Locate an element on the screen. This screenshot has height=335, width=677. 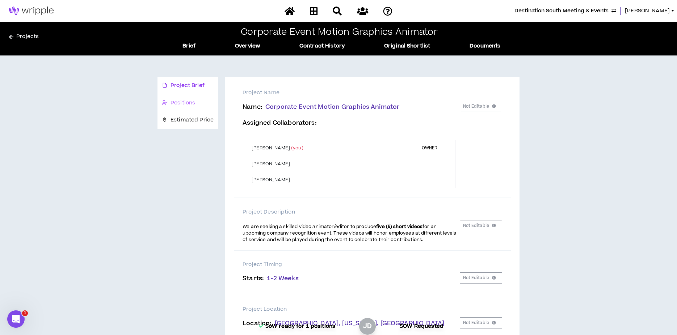
span: We are seeking a skilled video animator/editor to produce is located at coordinates (309, 226).